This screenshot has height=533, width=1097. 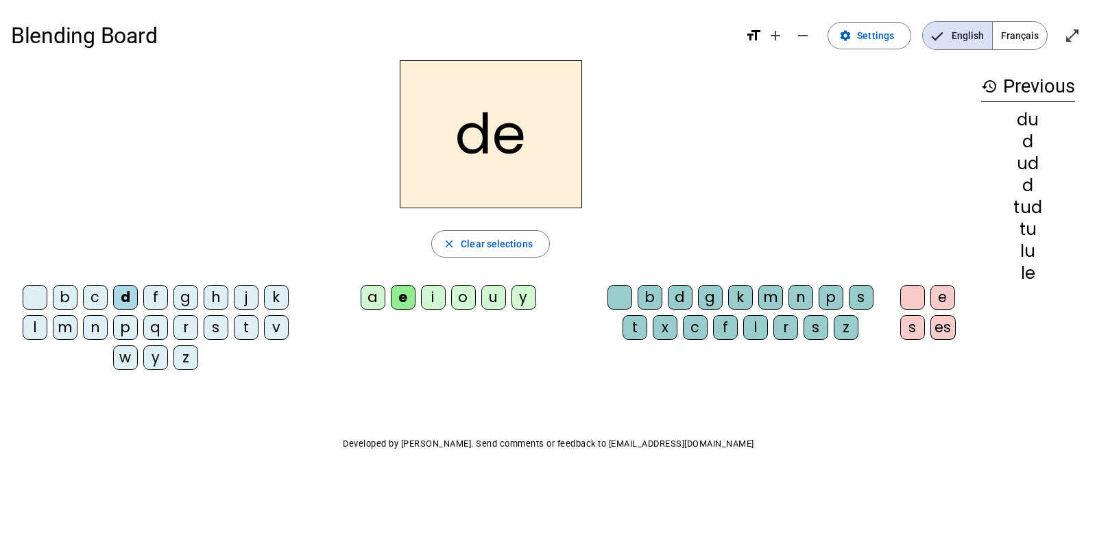 I want to click on div: lu, so click(x=1027, y=252).